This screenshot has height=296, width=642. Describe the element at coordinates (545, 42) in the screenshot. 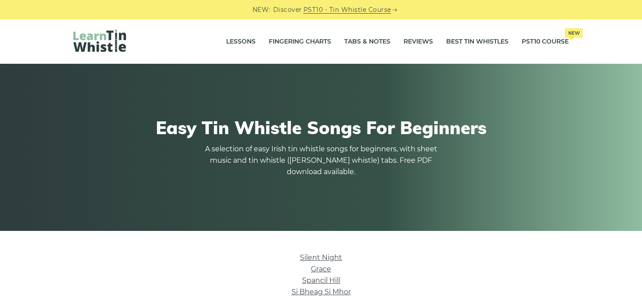

I see `a: PST10 CourseNew` at that location.